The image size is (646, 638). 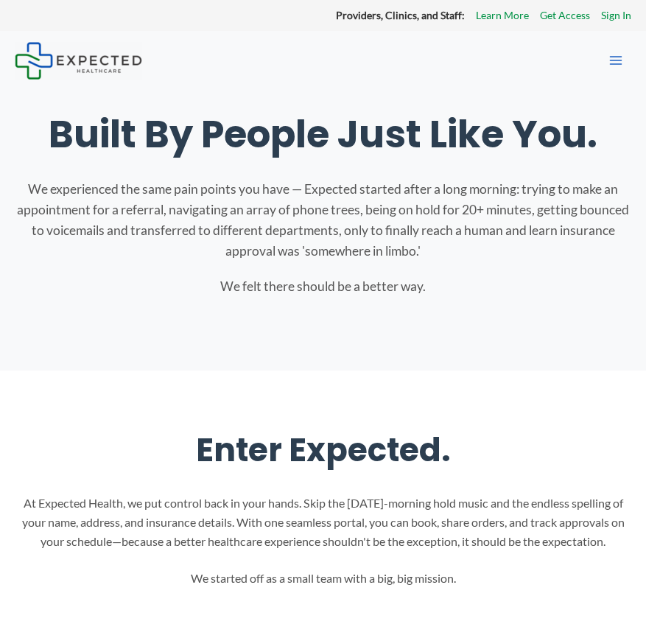 What do you see at coordinates (323, 578) in the screenshot?
I see `p: We started off as a small team with a big, big mission.` at bounding box center [323, 578].